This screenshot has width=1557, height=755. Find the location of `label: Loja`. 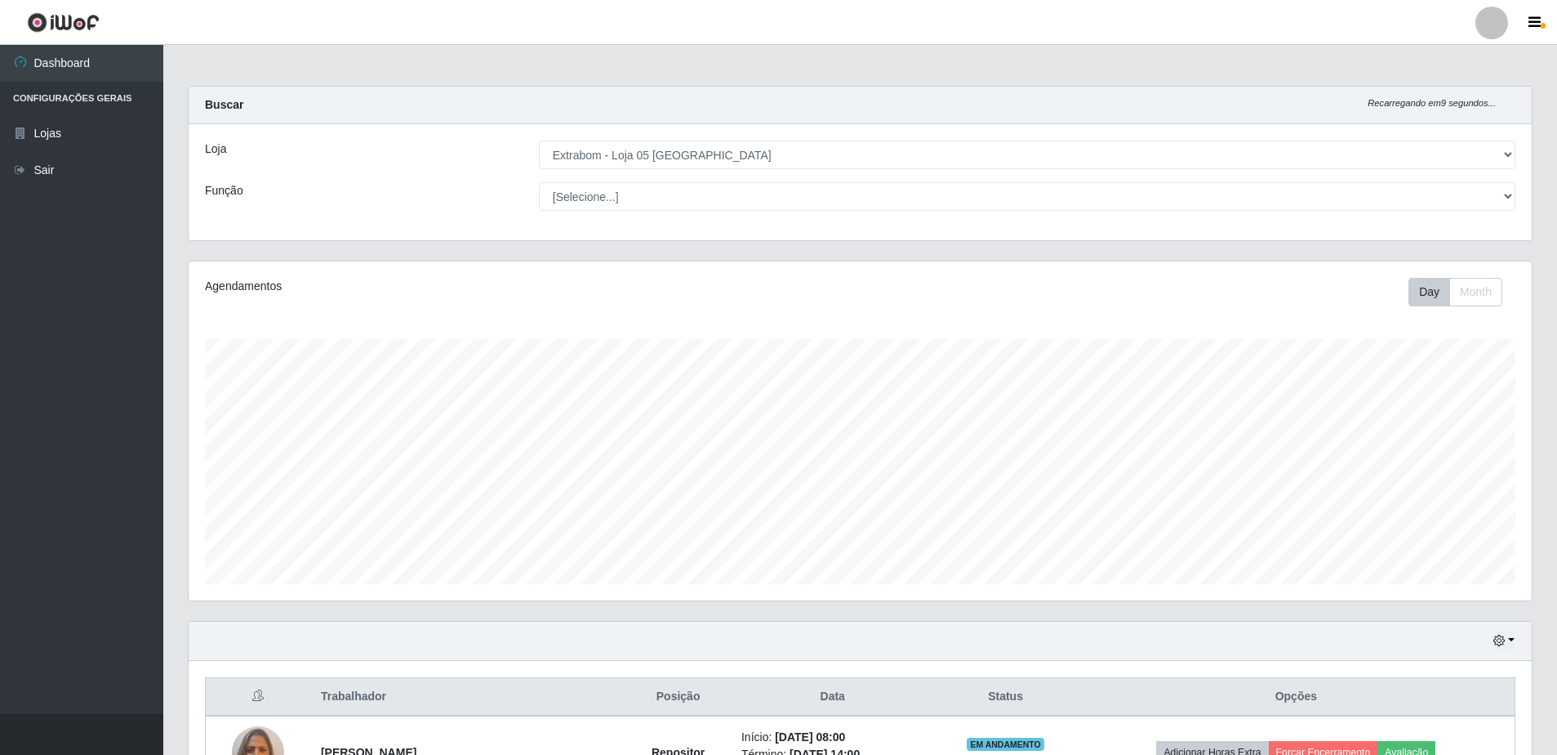

label: Loja is located at coordinates (216, 149).